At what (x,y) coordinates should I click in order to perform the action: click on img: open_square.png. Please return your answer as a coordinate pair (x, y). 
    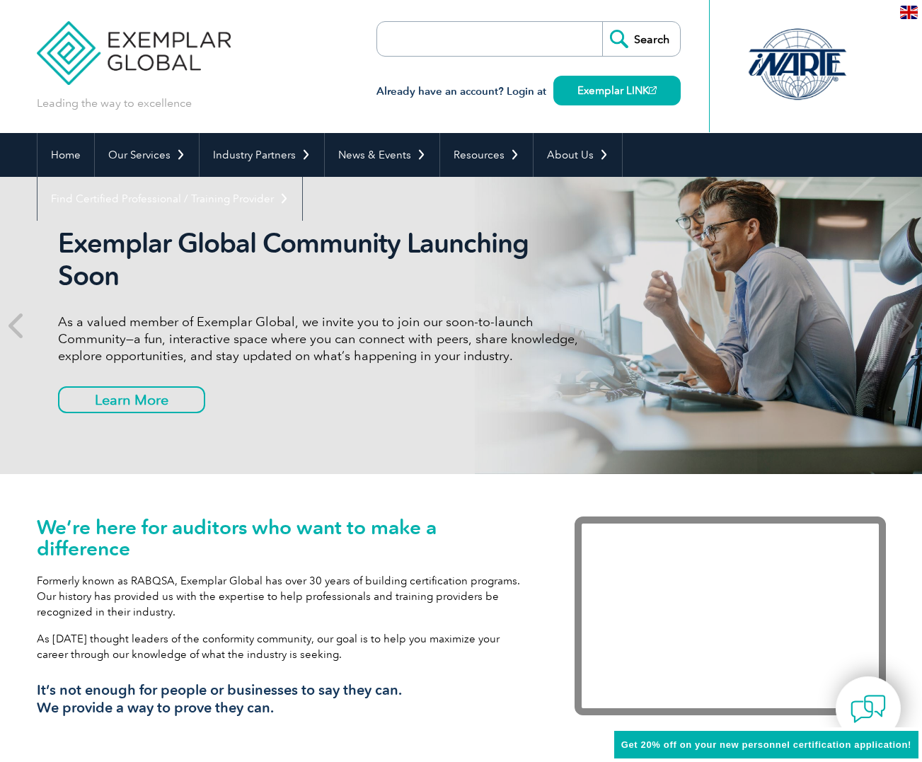
    Looking at the image, I should click on (652, 90).